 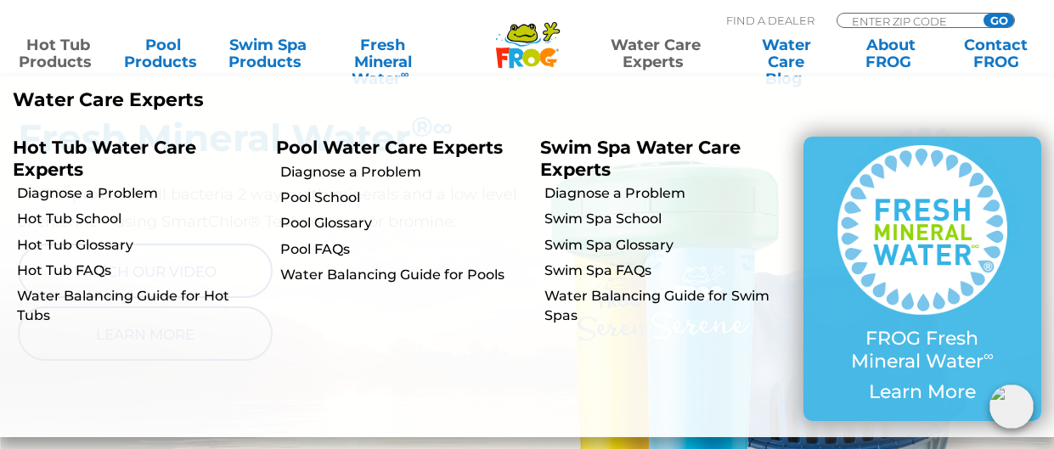 What do you see at coordinates (404, 275) in the screenshot?
I see `a: Water Balancing Guide for Pools` at bounding box center [404, 275].